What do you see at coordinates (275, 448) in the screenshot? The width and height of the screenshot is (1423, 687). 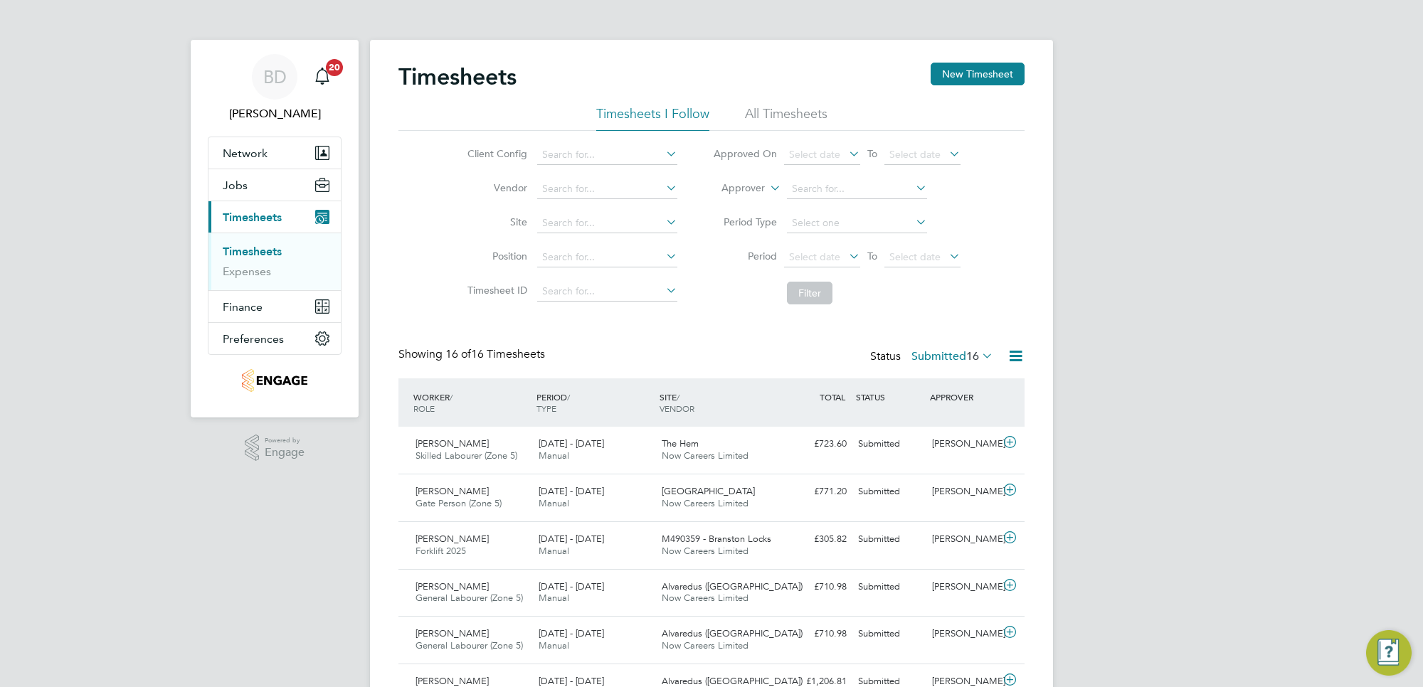 I see `a: Powered byEngage` at bounding box center [275, 448].